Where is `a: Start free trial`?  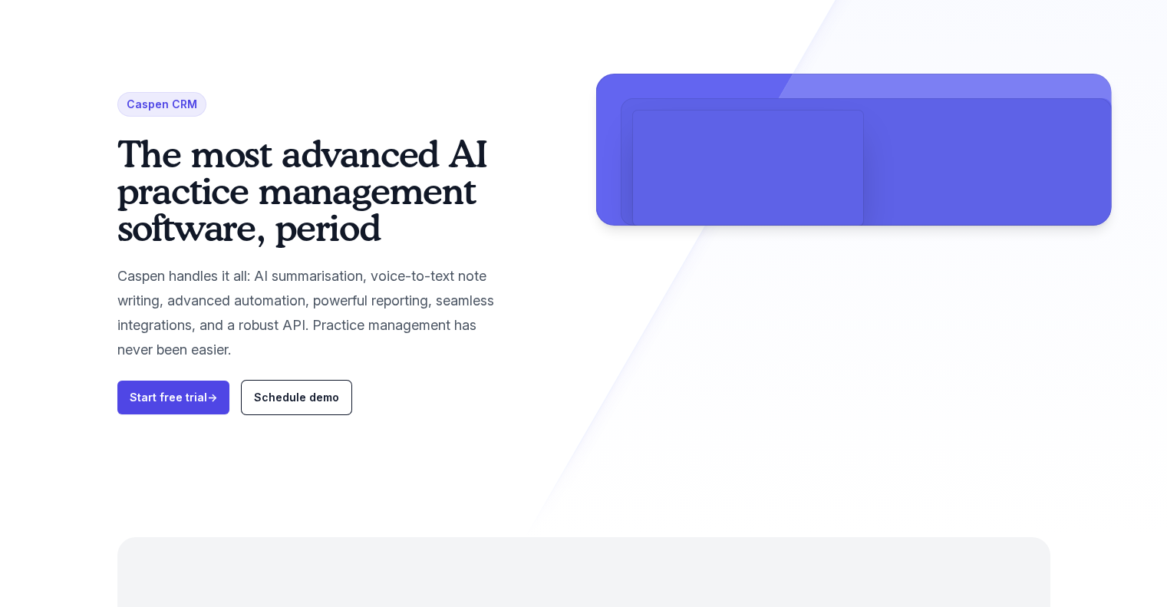 a: Start free trial is located at coordinates (173, 397).